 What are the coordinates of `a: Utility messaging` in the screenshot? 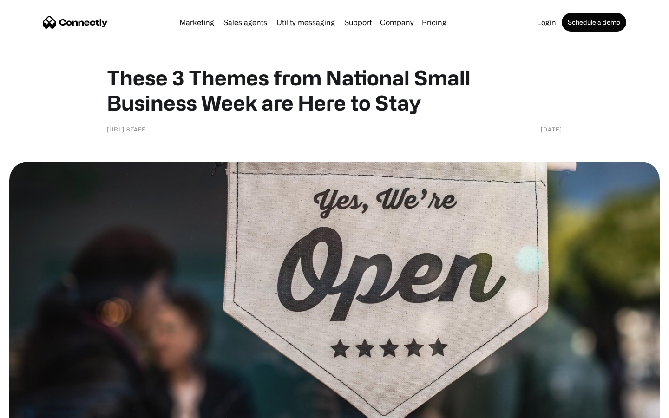 It's located at (306, 22).